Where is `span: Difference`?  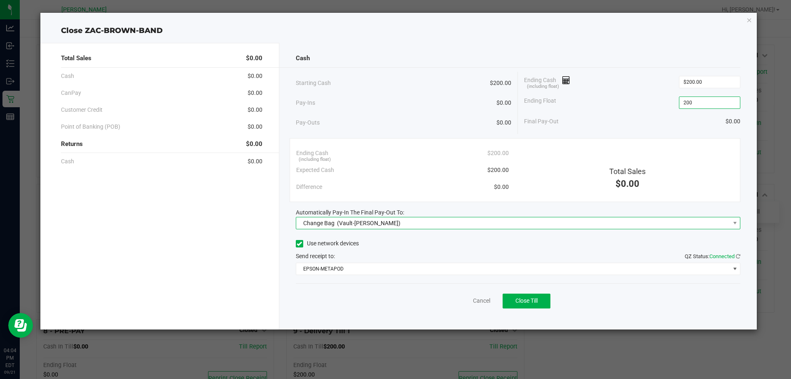 span: Difference is located at coordinates (309, 187).